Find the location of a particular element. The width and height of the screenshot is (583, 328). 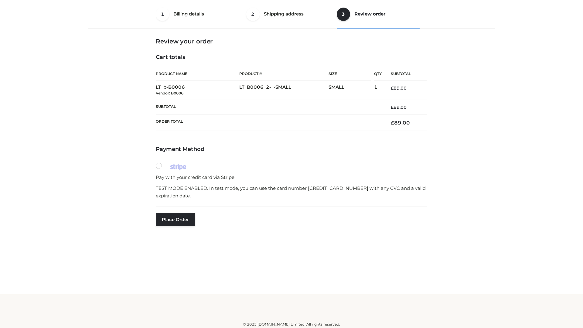

h4: Payment Method is located at coordinates (291, 149).